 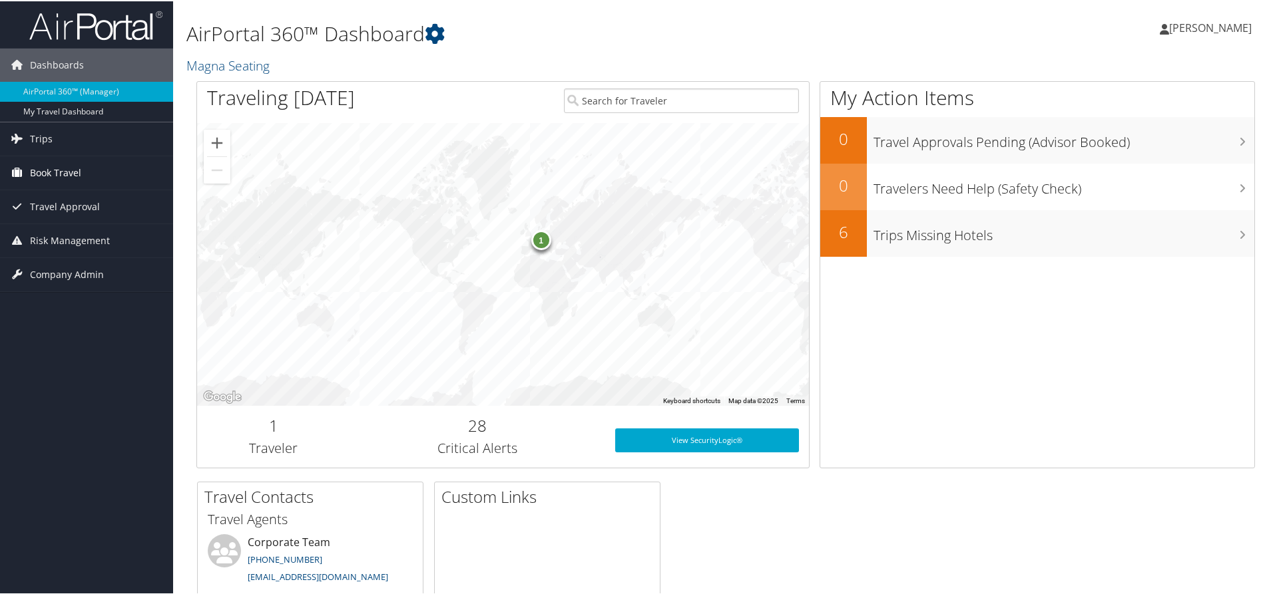 What do you see at coordinates (477, 447) in the screenshot?
I see `h3: Critical Alerts` at bounding box center [477, 447].